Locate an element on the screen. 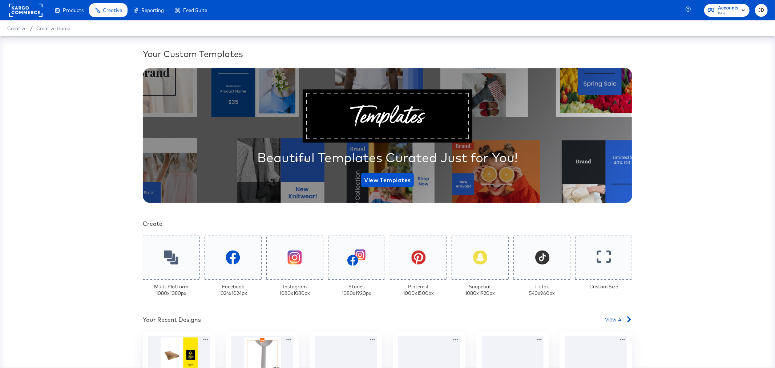 Image resolution: width=775 pixels, height=368 pixels. div: Create is located at coordinates (387, 223).